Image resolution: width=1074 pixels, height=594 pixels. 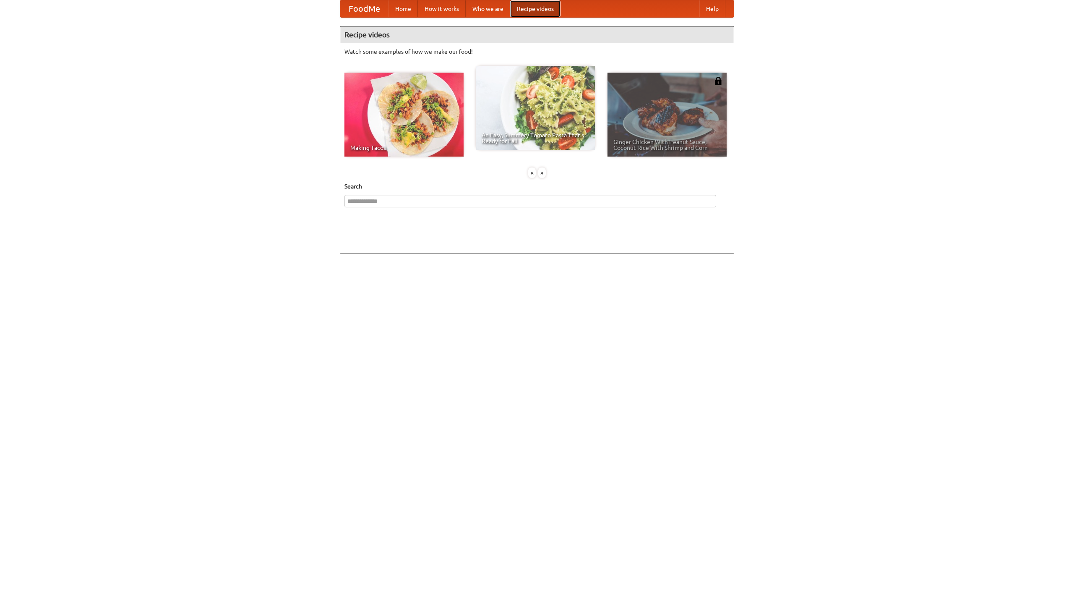 What do you see at coordinates (537, 186) in the screenshot?
I see `h5: Search` at bounding box center [537, 186].